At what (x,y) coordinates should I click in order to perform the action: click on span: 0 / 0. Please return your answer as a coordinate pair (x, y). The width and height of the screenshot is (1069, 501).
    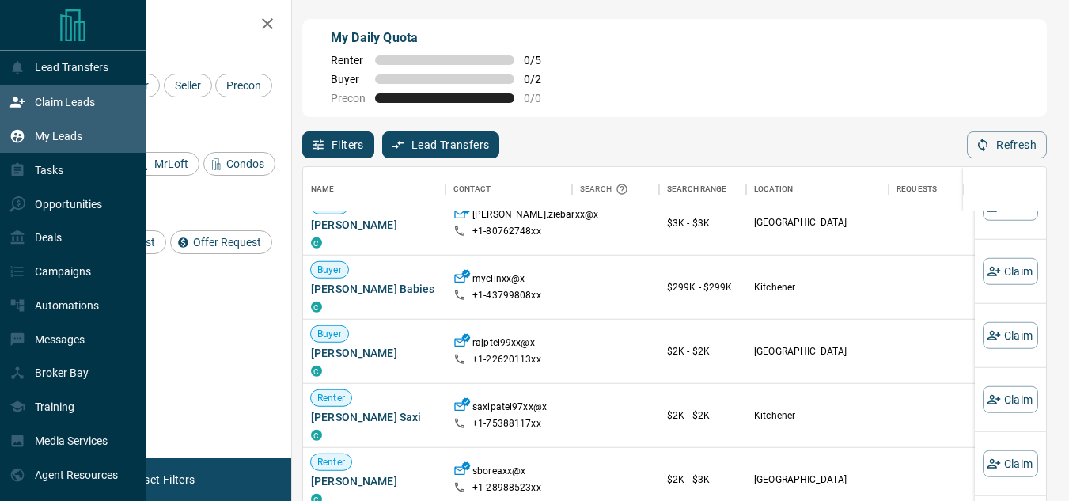
    Looking at the image, I should click on (541, 98).